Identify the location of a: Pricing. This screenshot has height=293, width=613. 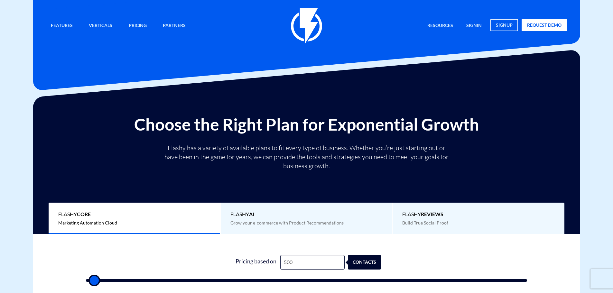
(138, 26).